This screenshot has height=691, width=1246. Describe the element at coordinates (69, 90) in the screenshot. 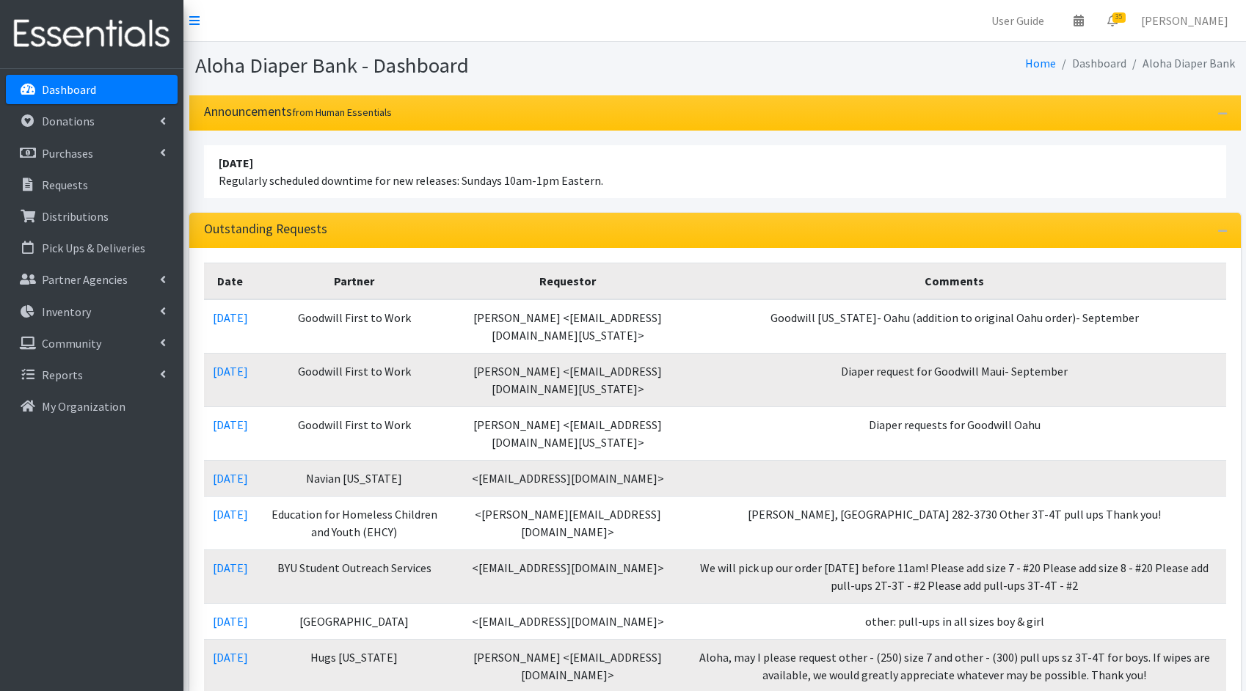

I see `p: Dashboard` at that location.